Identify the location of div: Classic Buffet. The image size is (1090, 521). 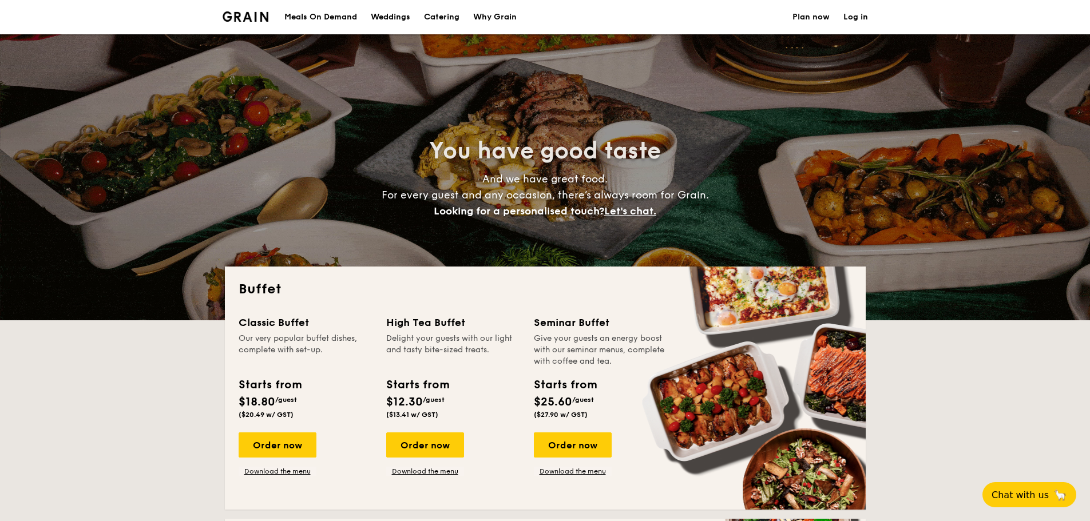
(305, 323).